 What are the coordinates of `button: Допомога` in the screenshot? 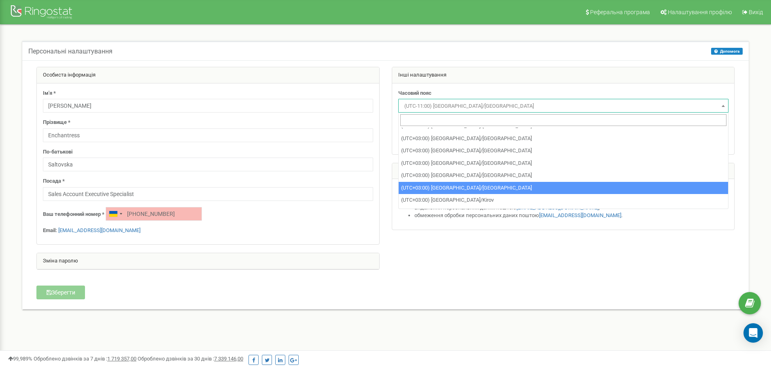 It's located at (727, 51).